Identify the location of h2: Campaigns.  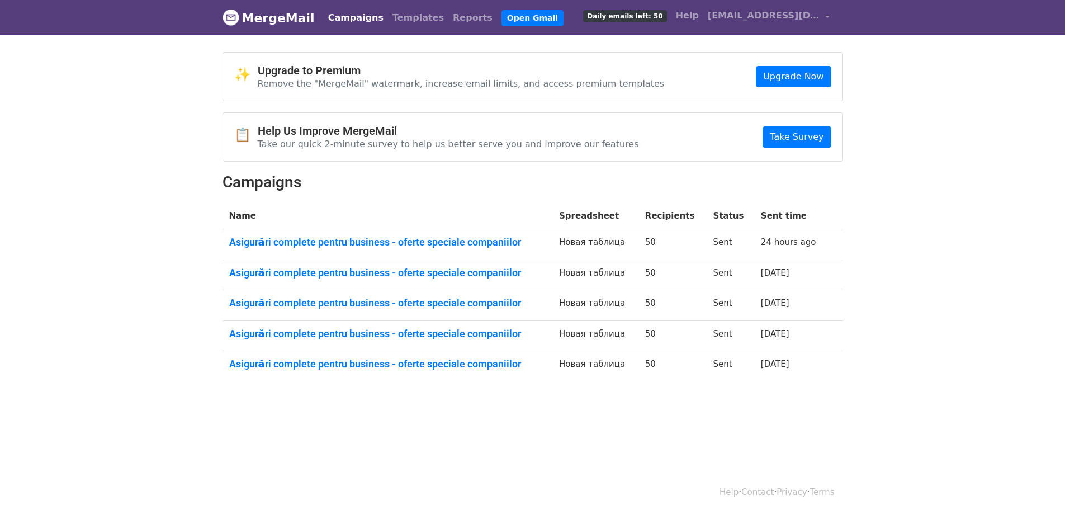
(533, 182).